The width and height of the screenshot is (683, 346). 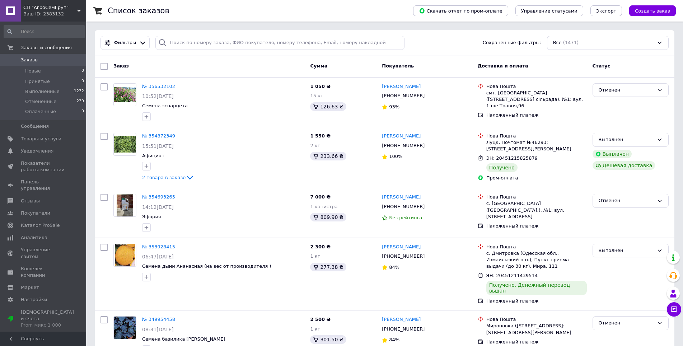 I want to click on span: Управление сайтом, so click(x=43, y=253).